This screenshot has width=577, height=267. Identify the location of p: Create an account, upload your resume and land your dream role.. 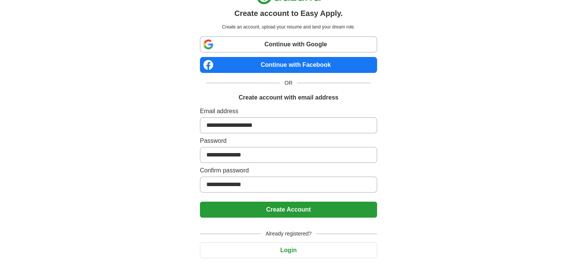
(288, 27).